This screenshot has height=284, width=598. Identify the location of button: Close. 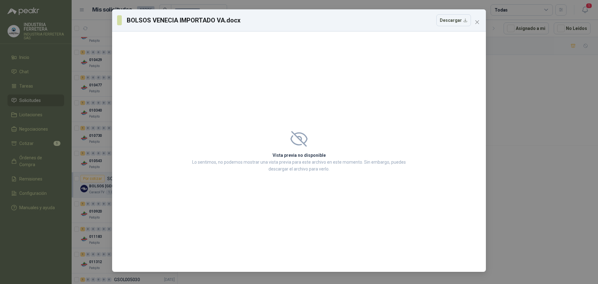
(477, 22).